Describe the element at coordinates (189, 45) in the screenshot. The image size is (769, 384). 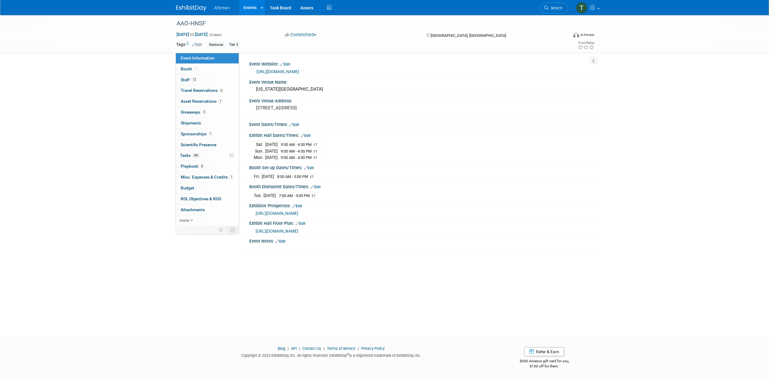
I see `td: Tags` at that location.